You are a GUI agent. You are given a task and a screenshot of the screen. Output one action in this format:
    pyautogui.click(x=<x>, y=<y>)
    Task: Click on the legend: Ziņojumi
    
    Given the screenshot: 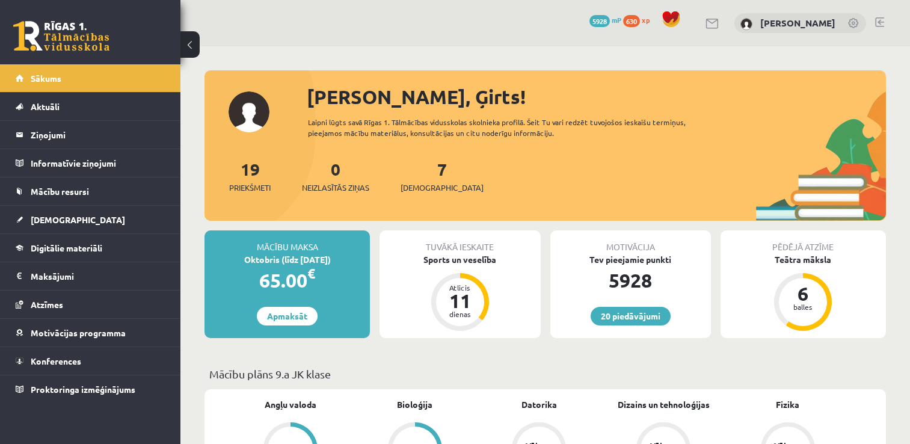 What is the action you would take?
    pyautogui.click(x=98, y=135)
    